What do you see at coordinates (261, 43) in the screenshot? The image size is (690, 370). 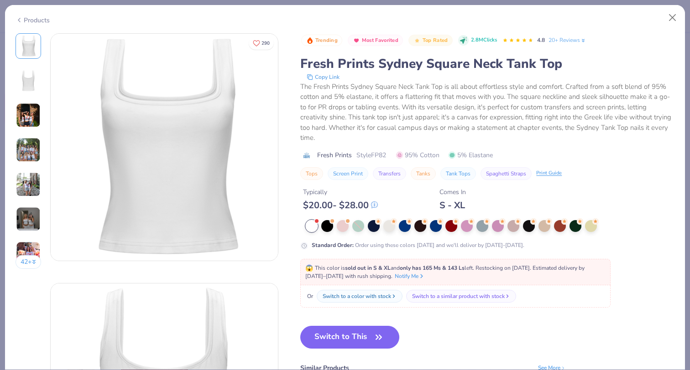 I see `button: Like` at bounding box center [261, 43].